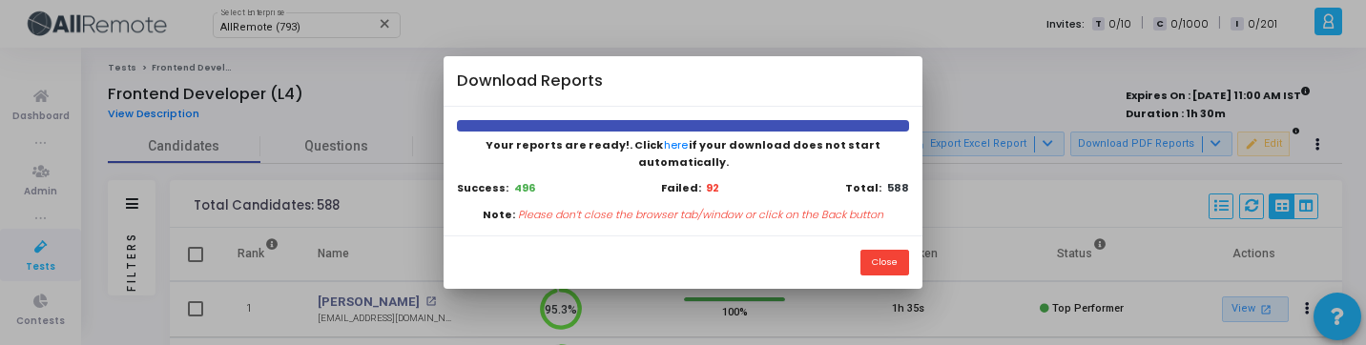 The image size is (1366, 345). Describe the element at coordinates (483, 188) in the screenshot. I see `b: Success:` at that location.